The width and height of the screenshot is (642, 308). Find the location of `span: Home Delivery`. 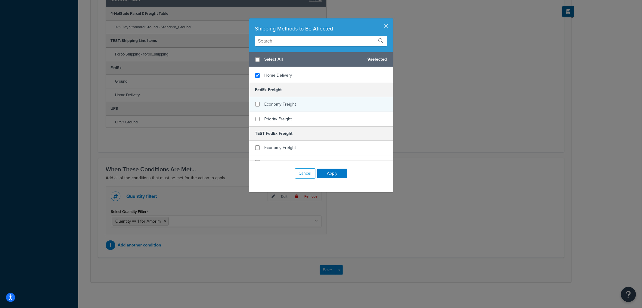

span: Home Delivery is located at coordinates (279, 75).